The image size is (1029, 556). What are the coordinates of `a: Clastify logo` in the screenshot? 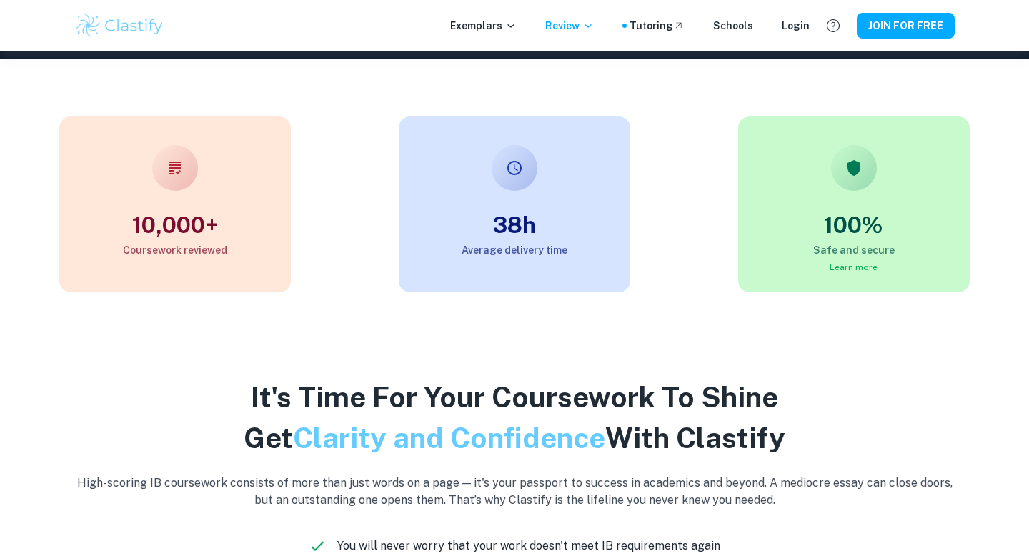 It's located at (119, 26).